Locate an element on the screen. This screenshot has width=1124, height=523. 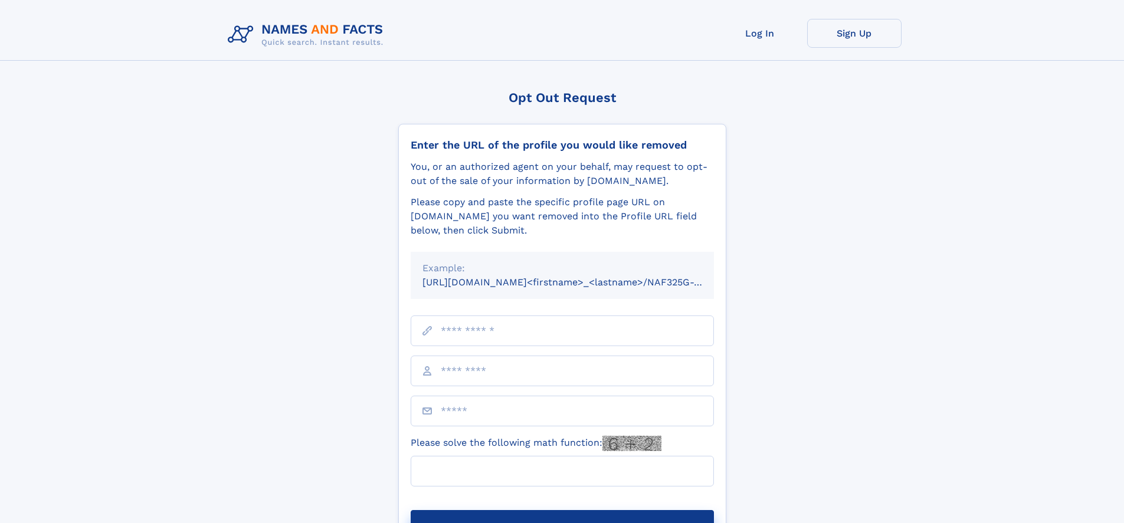
div: Example: is located at coordinates (562, 268).